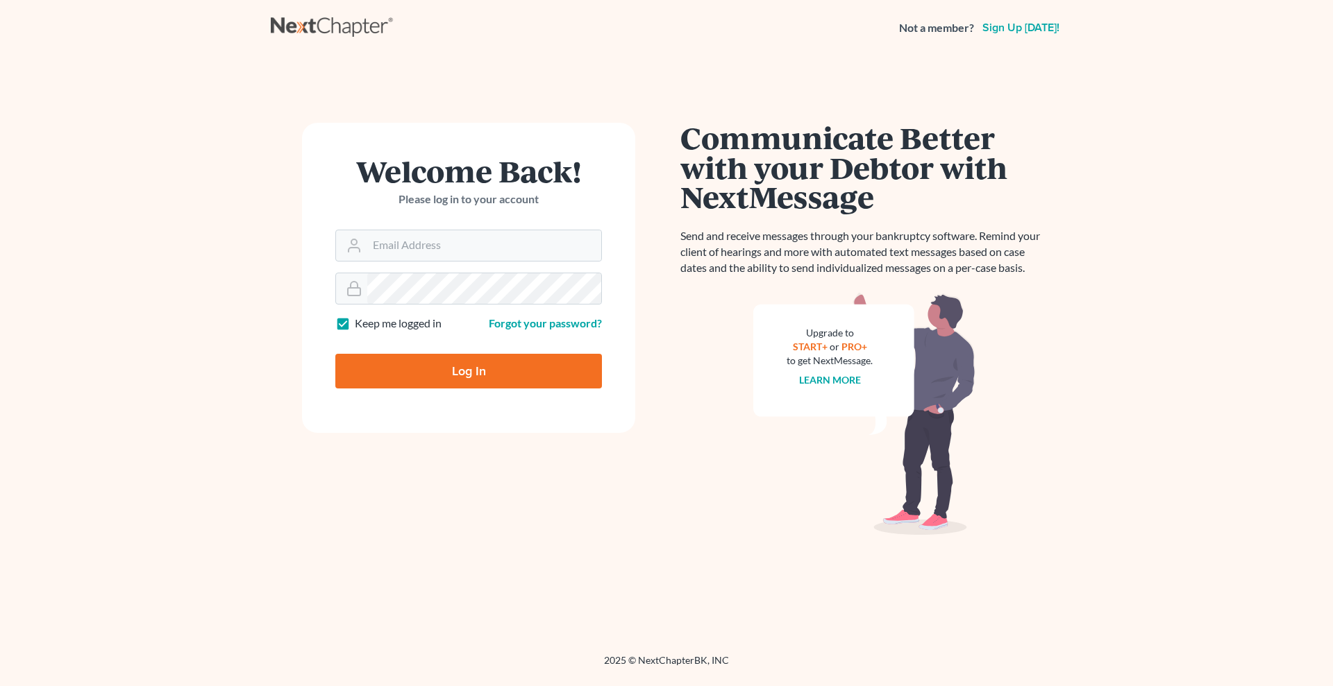 Image resolution: width=1333 pixels, height=686 pixels. I want to click on h1: Communicate Better with your Debtor with NextMessage, so click(864, 167).